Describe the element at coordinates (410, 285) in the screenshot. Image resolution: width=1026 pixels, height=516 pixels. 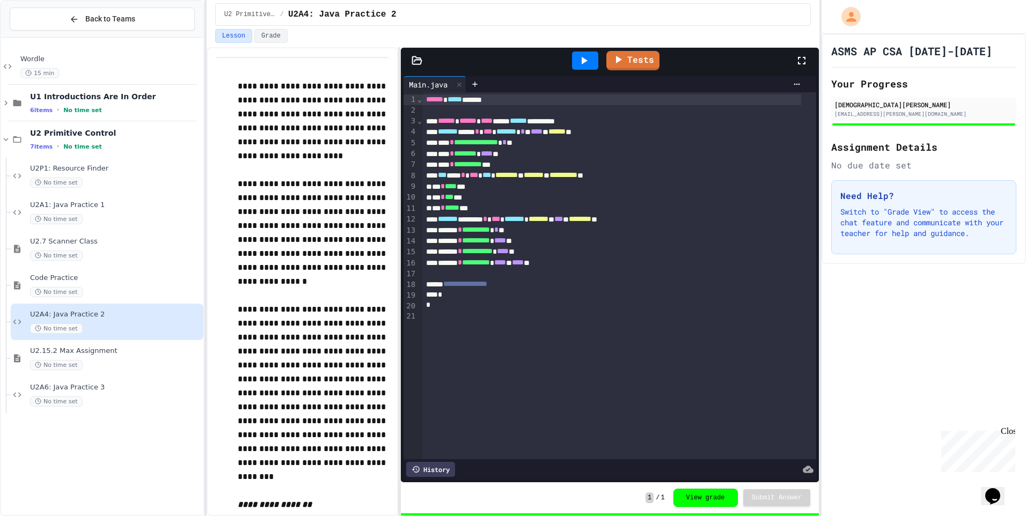
I see `div: 18` at that location.